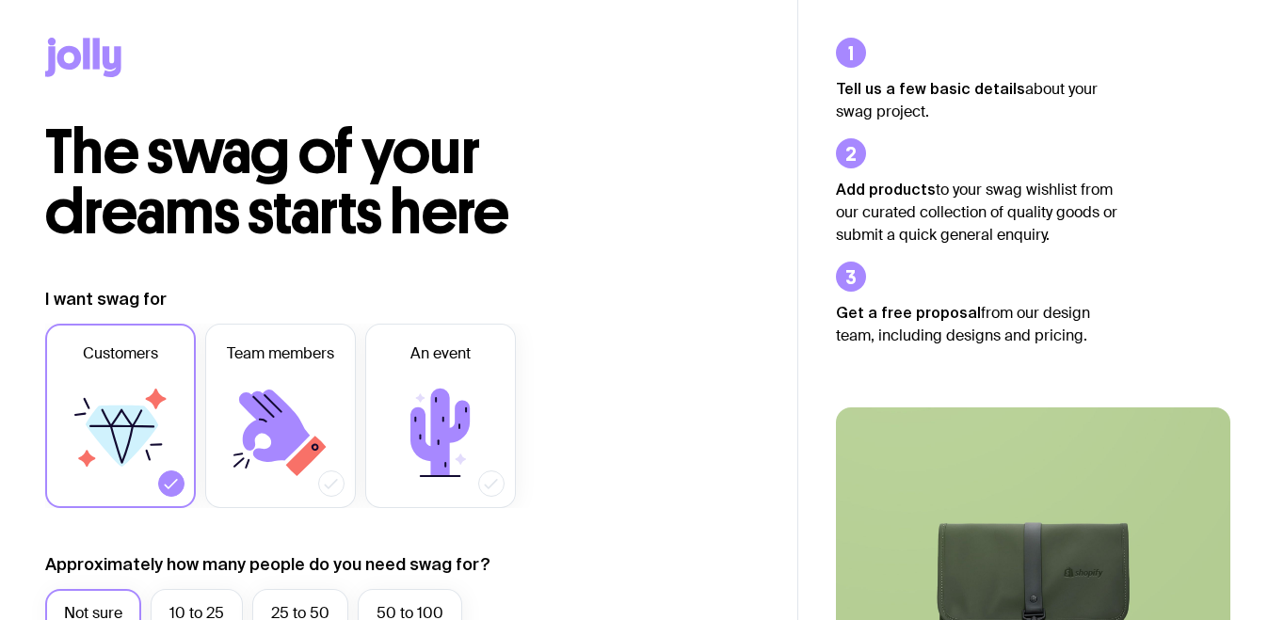  Describe the element at coordinates (930, 89) in the screenshot. I see `strong: Tell us a few basic details` at that location.